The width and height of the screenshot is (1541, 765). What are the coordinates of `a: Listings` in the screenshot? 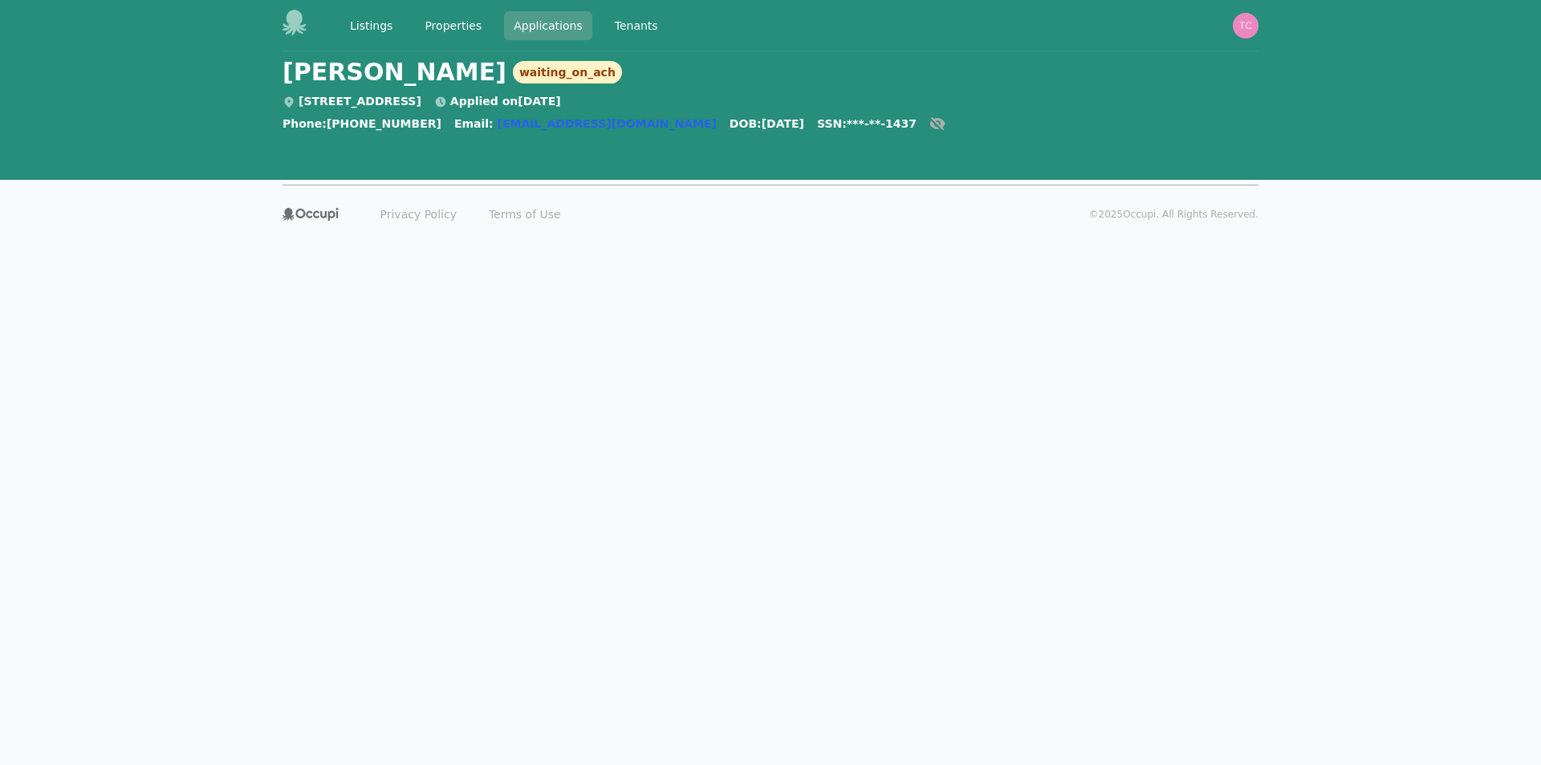 It's located at (371, 26).